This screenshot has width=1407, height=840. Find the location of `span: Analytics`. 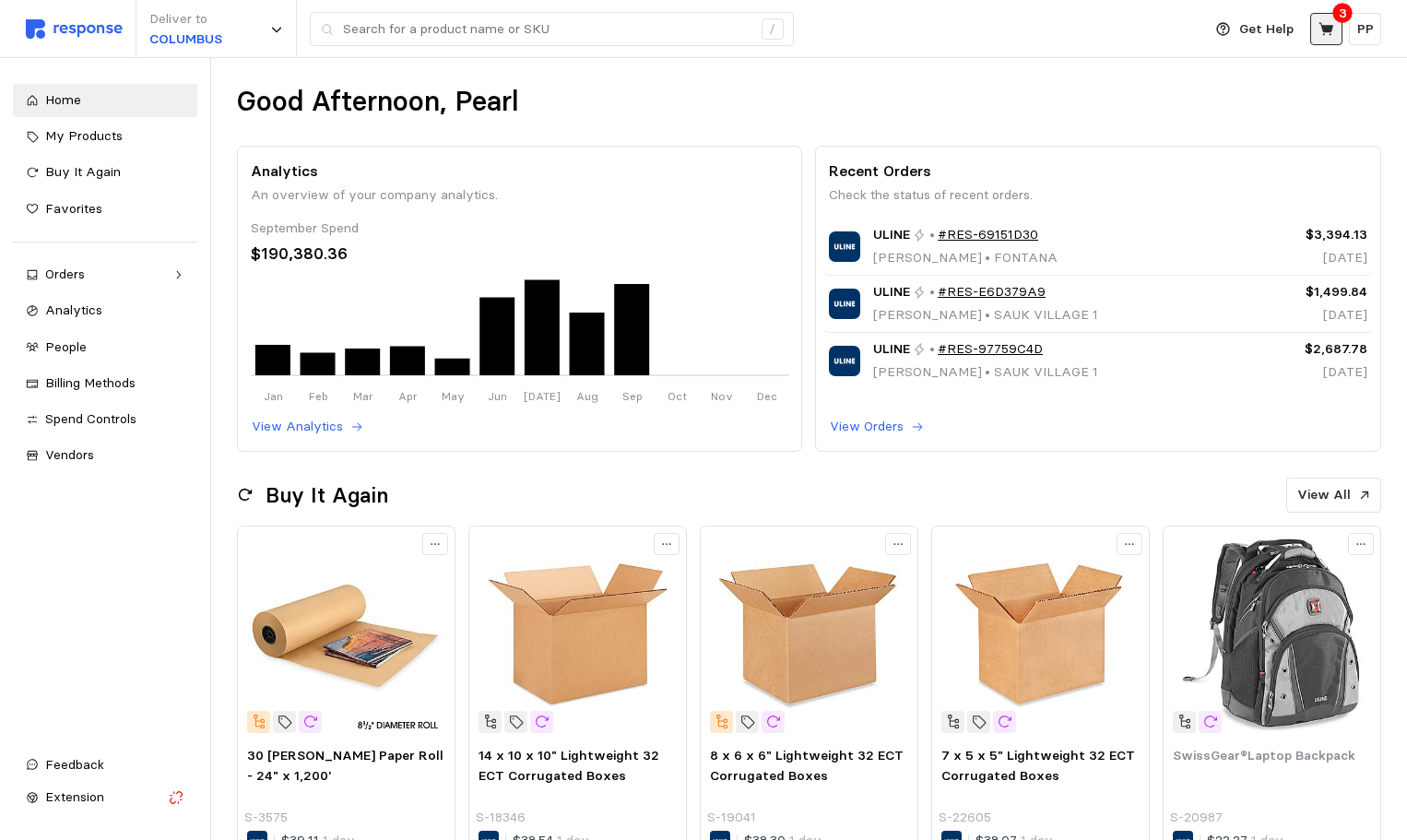

span: Analytics is located at coordinates (74, 310).